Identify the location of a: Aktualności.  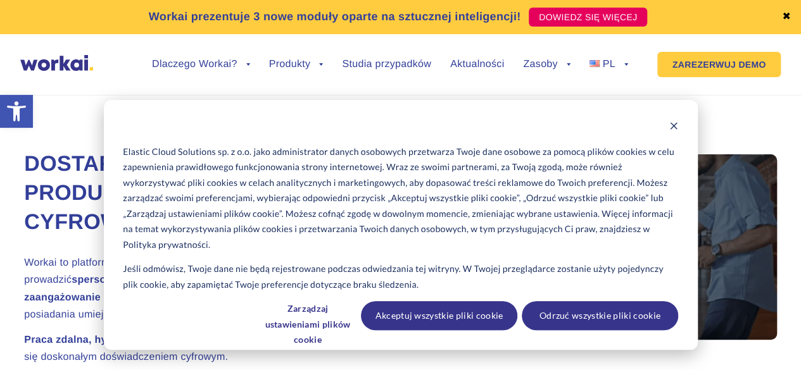
(477, 65).